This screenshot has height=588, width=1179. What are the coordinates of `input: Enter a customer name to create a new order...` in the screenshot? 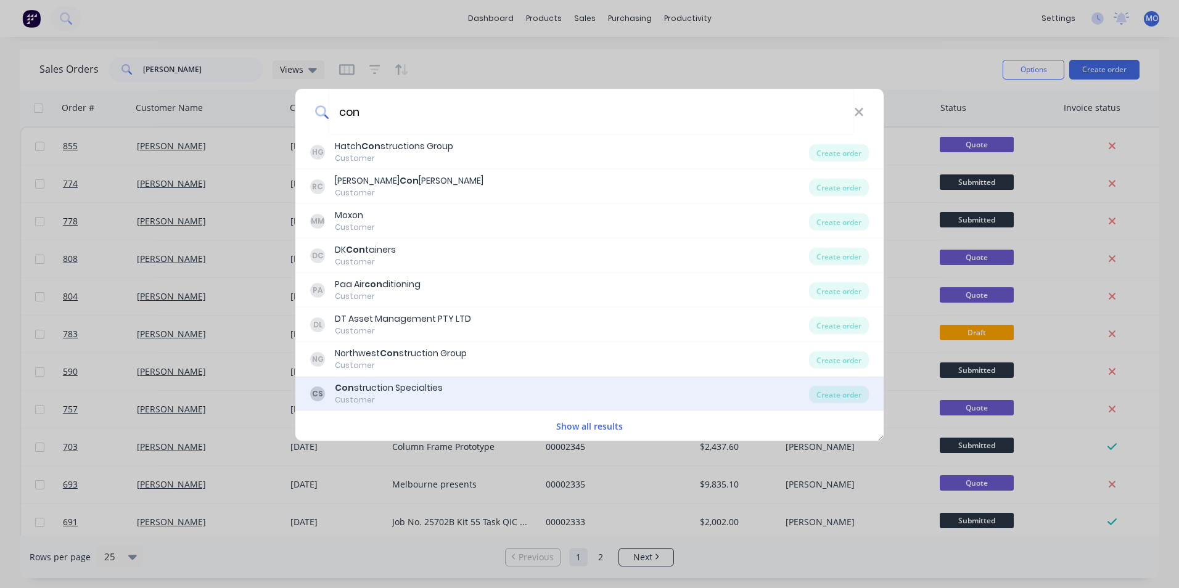 It's located at (592, 112).